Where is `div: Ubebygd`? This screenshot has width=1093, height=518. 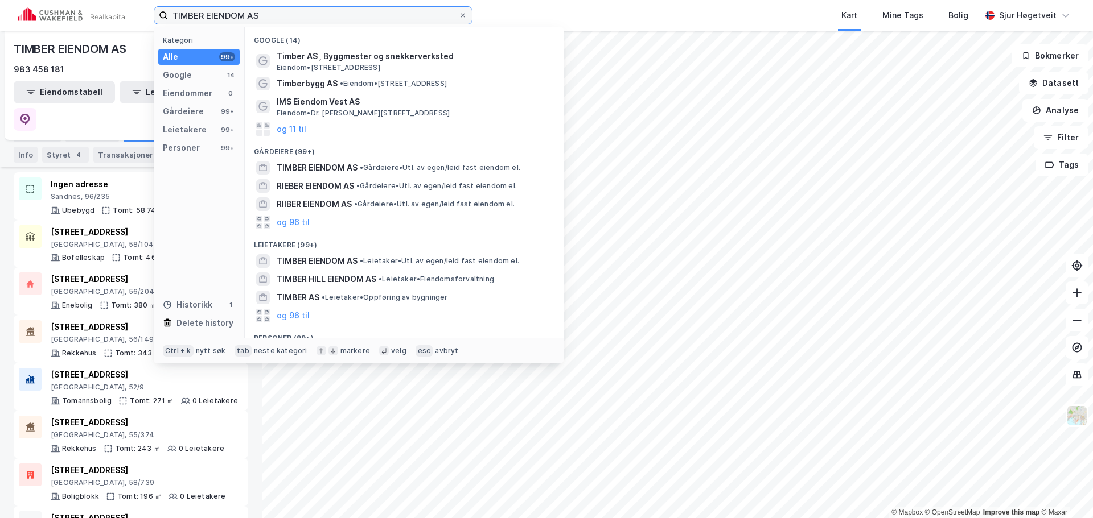 div: Ubebygd is located at coordinates (78, 211).